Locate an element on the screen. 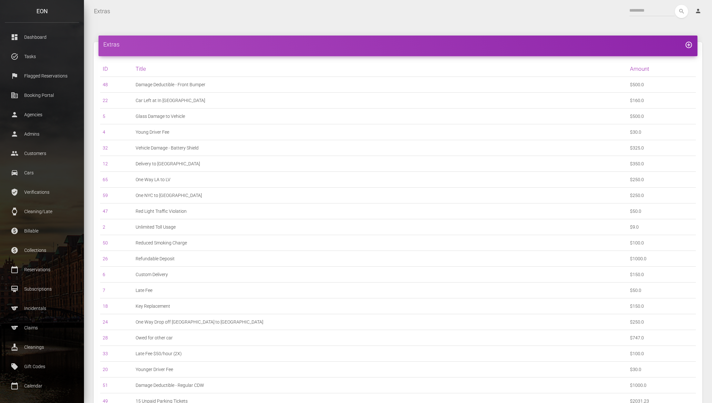  a: task_alt Tasks is located at coordinates (42, 57).